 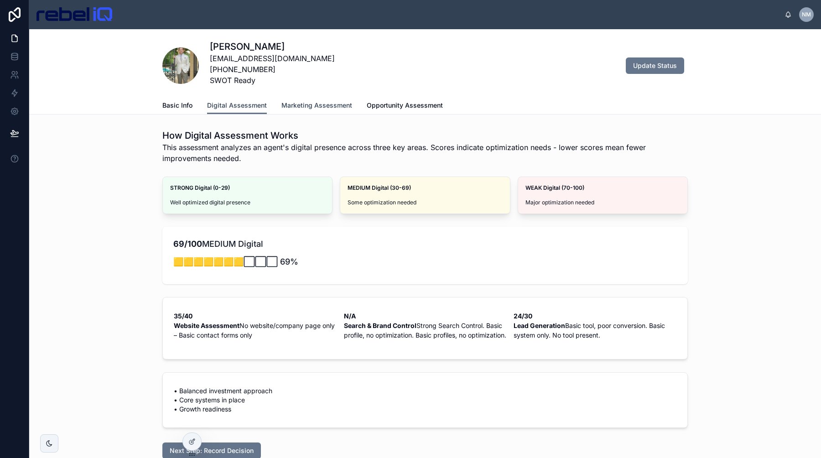 I want to click on strong: WEAK Digital (70-100), so click(x=555, y=187).